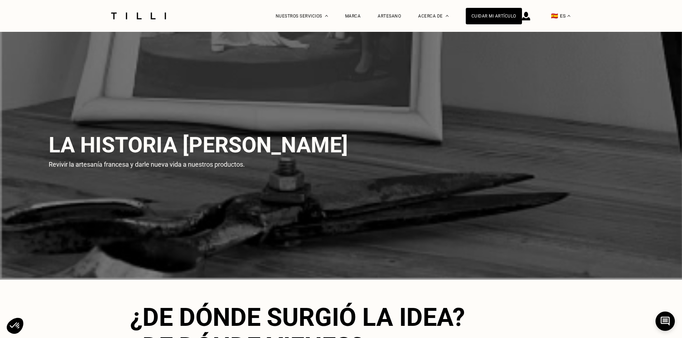 This screenshot has height=338, width=682. Describe the element at coordinates (139, 16) in the screenshot. I see `a: Servicio de sastrería Tilli logo` at that location.